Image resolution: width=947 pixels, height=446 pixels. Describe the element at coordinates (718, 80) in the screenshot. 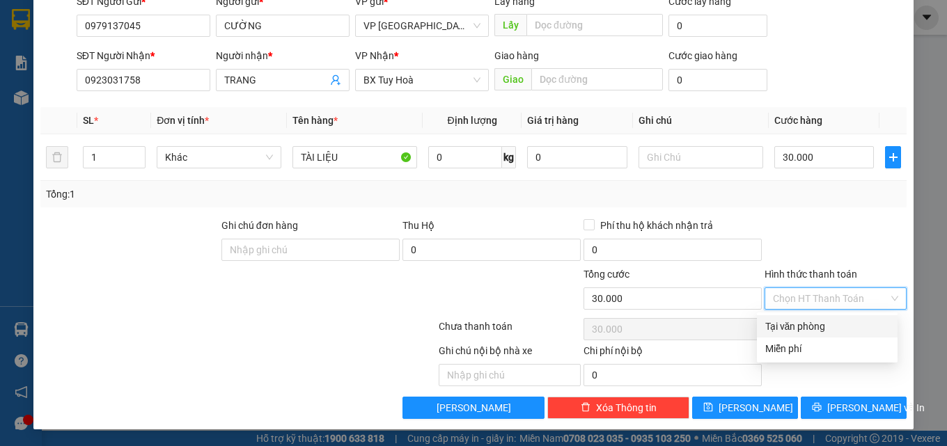

I see `input: Cước giao hàng` at that location.